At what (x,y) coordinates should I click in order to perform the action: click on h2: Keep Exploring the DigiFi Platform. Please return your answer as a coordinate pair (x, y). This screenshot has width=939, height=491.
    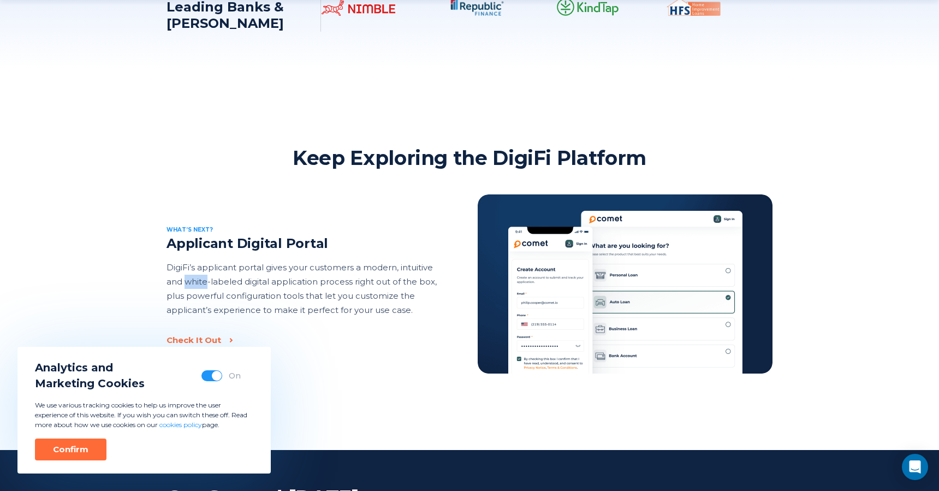
    Looking at the image, I should click on (469, 158).